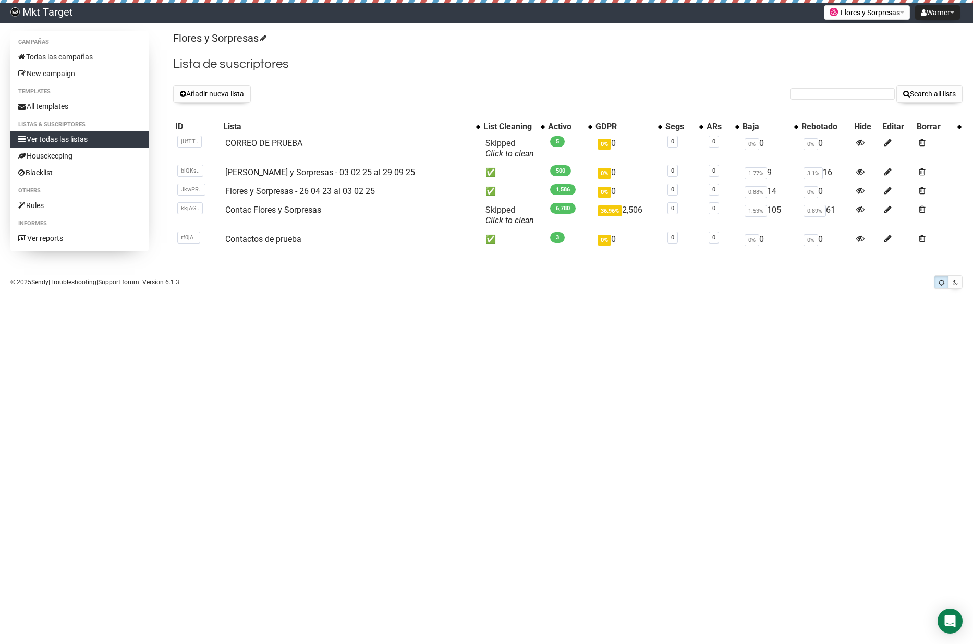 This screenshot has width=973, height=644. What do you see at coordinates (723, 127) in the screenshot?
I see `th: ARs: No sort applied, activate to apply an ascending sort` at bounding box center [723, 127].